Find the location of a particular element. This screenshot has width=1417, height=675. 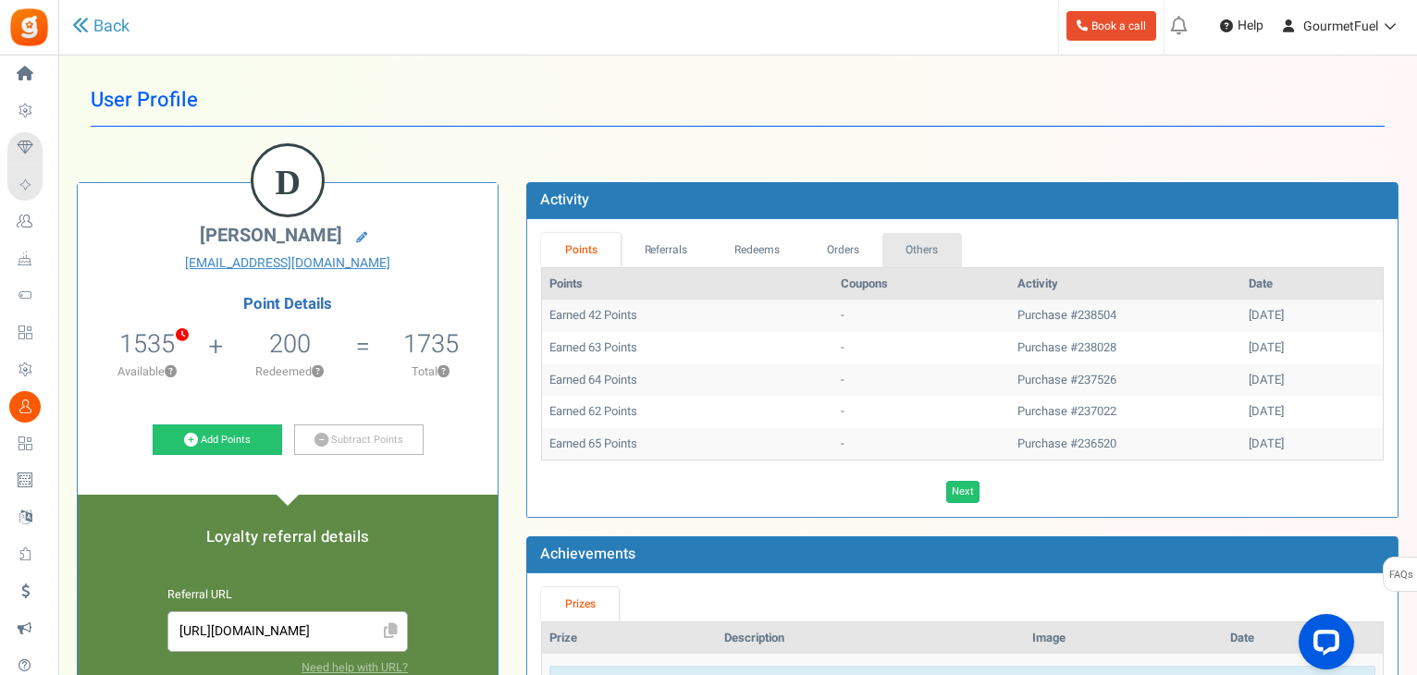

a: Prizes is located at coordinates (580, 604).